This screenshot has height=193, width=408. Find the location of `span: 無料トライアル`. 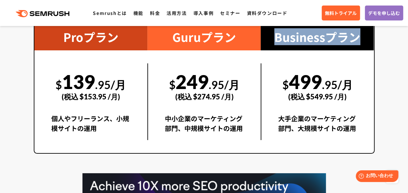

span: 無料トライアル is located at coordinates (341, 13).